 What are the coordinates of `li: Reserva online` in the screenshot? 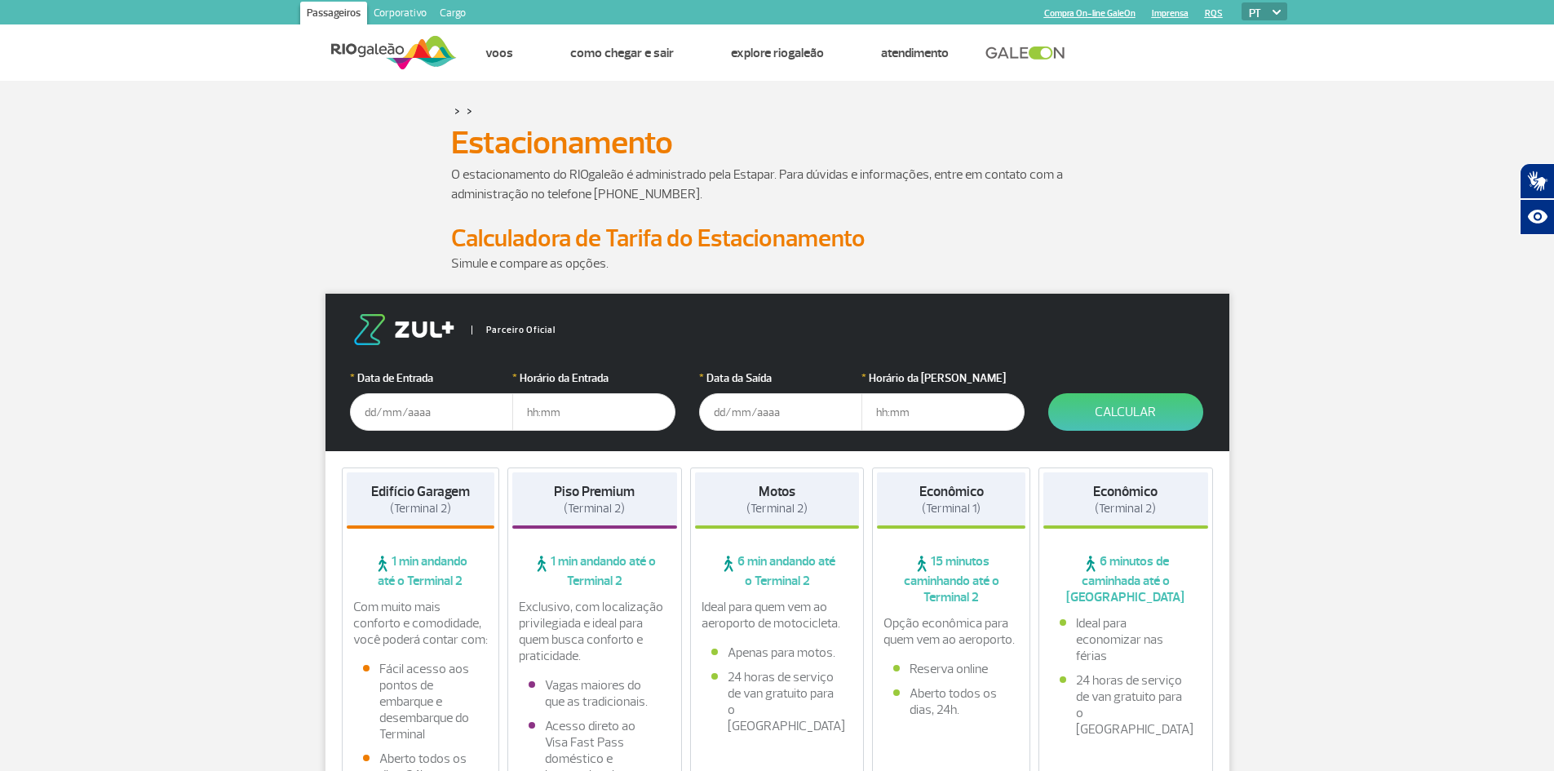 It's located at (951, 669).